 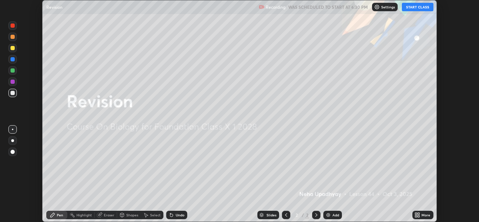 I want to click on div: Add, so click(x=336, y=215).